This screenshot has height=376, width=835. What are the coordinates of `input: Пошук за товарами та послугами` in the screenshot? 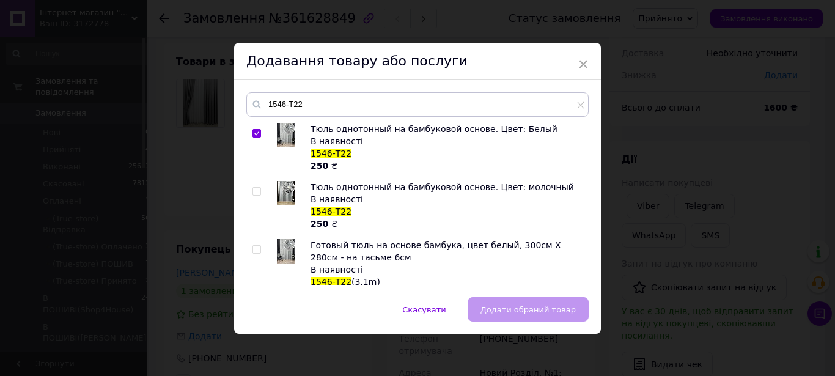 It's located at (418, 105).